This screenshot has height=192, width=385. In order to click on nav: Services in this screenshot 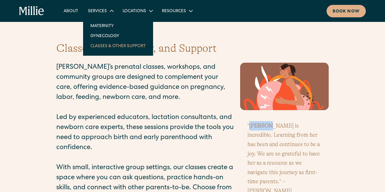, I will do `click(118, 36)`.